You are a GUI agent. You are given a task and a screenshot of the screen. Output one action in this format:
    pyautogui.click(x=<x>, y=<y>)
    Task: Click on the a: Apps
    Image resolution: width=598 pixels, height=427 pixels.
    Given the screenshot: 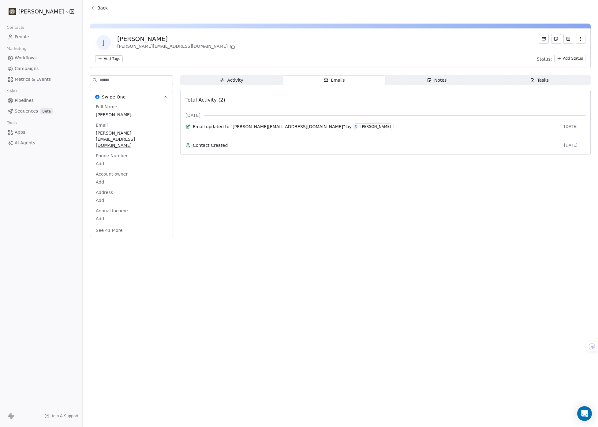 What is the action you would take?
    pyautogui.click(x=41, y=132)
    